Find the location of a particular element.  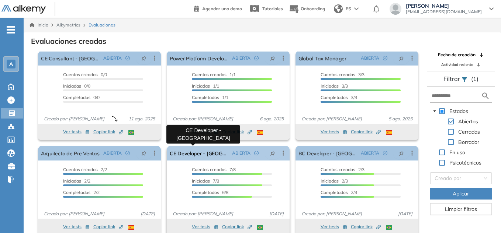

button: Onboarding is located at coordinates (307, 9).